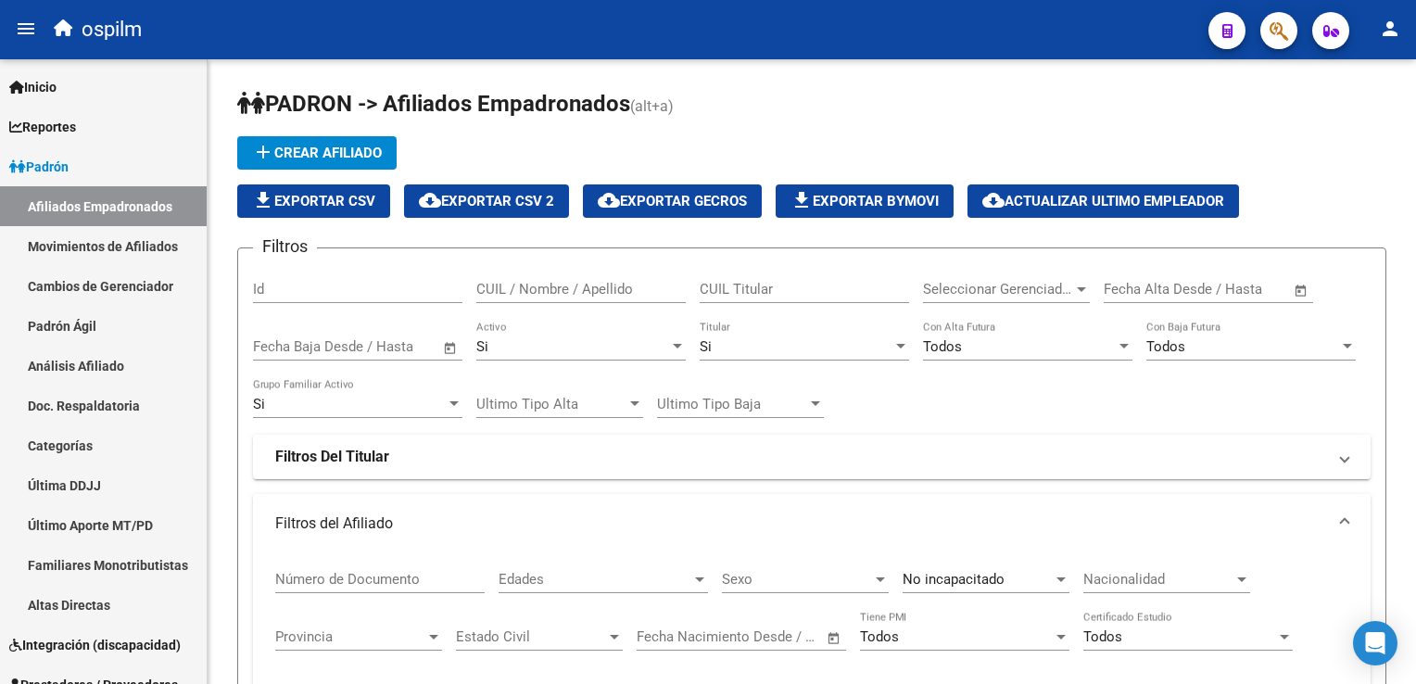  Describe the element at coordinates (1375, 643) in the screenshot. I see `div: Open Intercom Messenger` at that location.